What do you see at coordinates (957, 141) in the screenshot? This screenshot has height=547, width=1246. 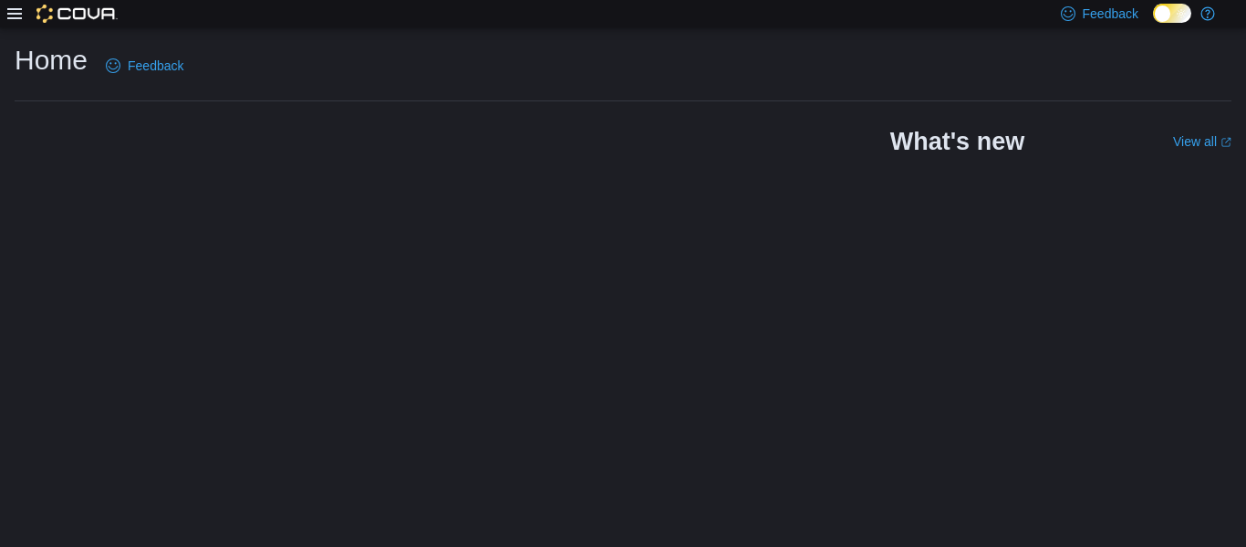 I see `h2: What's new` at bounding box center [957, 141].